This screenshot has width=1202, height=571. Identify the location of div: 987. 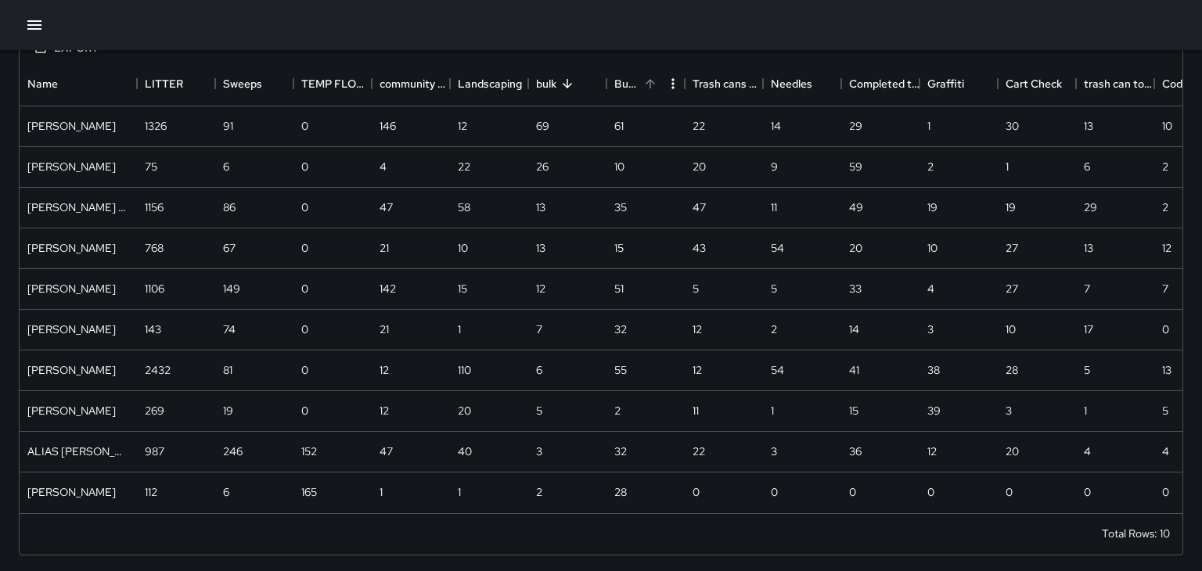
(154, 451).